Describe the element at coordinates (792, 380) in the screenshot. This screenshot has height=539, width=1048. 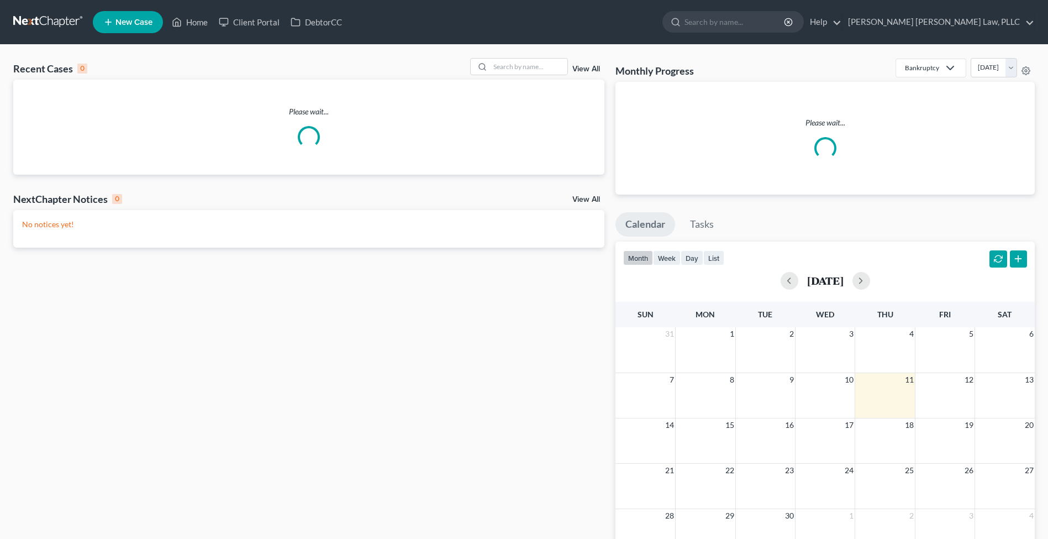
I see `span: 9` at that location.